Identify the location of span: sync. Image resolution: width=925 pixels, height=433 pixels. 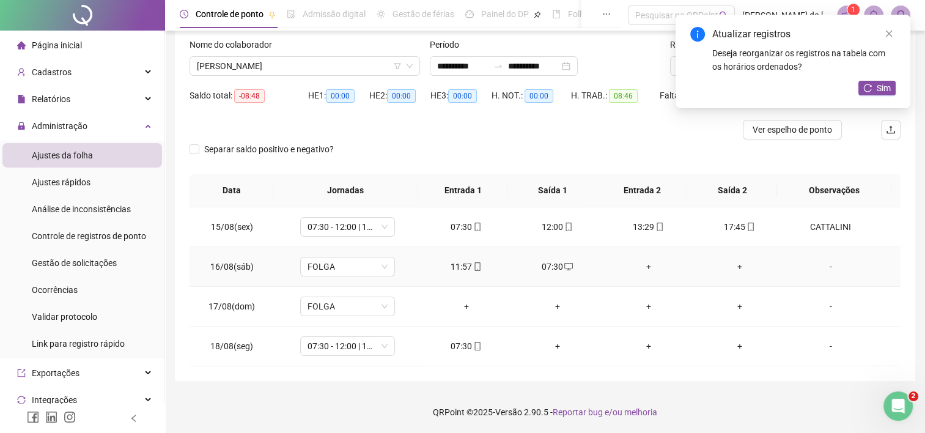
(21, 400).